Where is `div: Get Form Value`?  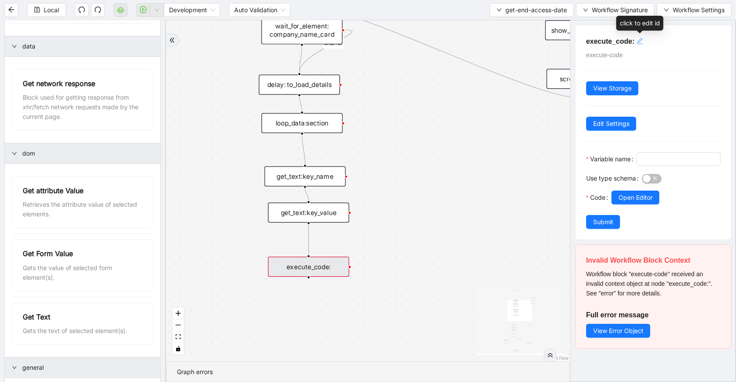 div: Get Form Value is located at coordinates (83, 253).